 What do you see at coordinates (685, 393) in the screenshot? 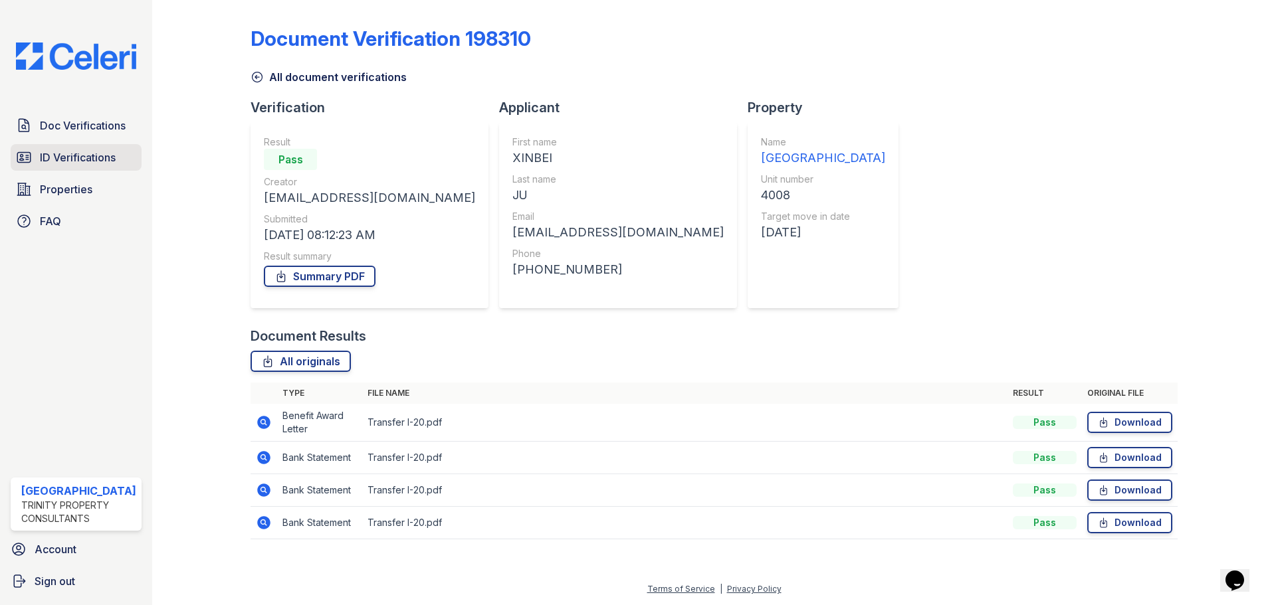
I see `th: File name` at bounding box center [685, 393].